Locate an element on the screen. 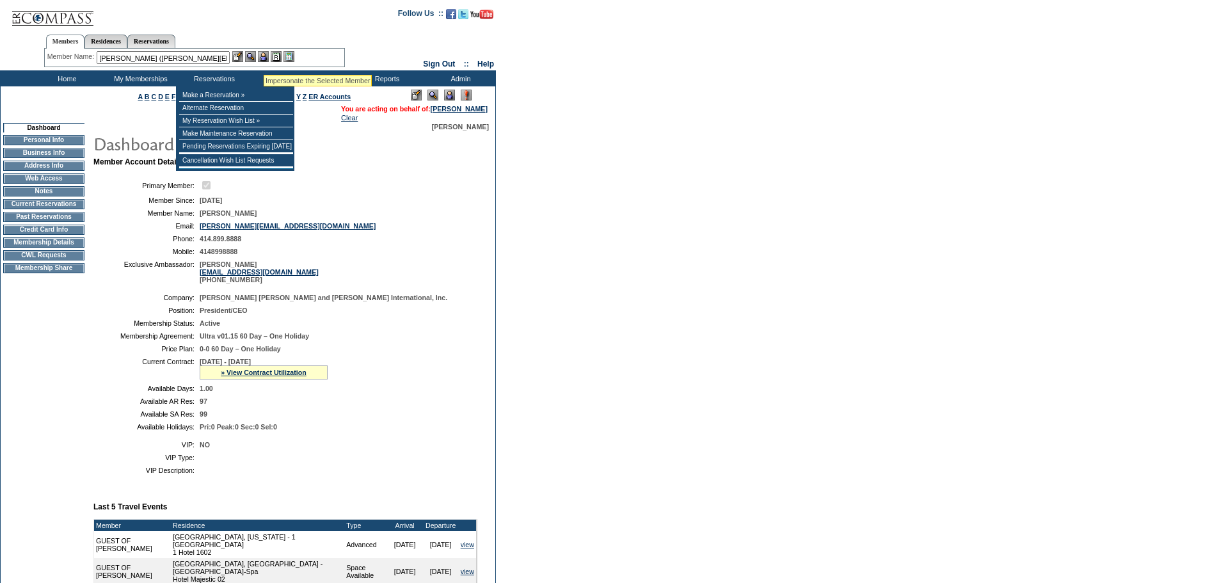  td: Company: is located at coordinates (147, 298).